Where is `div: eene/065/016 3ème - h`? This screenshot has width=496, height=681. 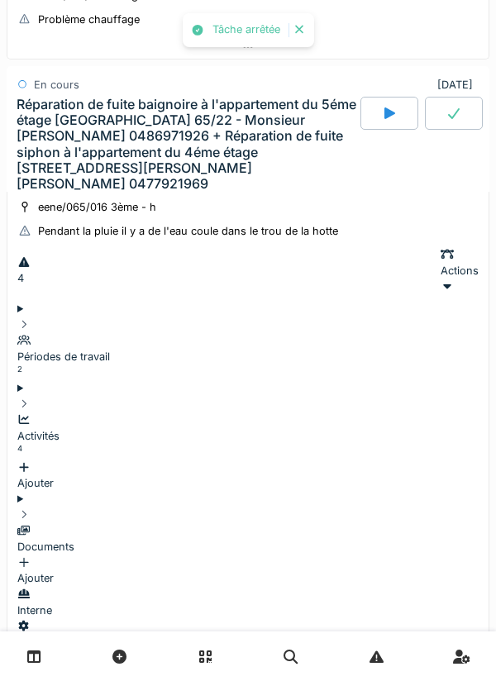
div: eene/065/016 3ème - h is located at coordinates (97, 207).